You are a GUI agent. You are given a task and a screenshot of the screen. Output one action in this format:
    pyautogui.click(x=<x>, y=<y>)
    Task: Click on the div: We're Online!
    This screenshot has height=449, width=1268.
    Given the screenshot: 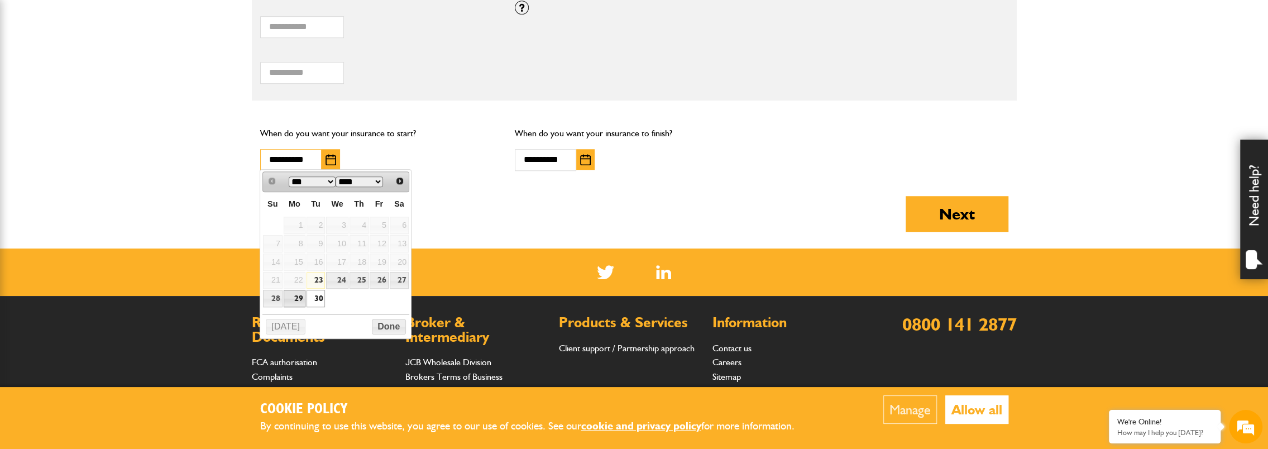 What is the action you would take?
    pyautogui.click(x=1164, y=421)
    